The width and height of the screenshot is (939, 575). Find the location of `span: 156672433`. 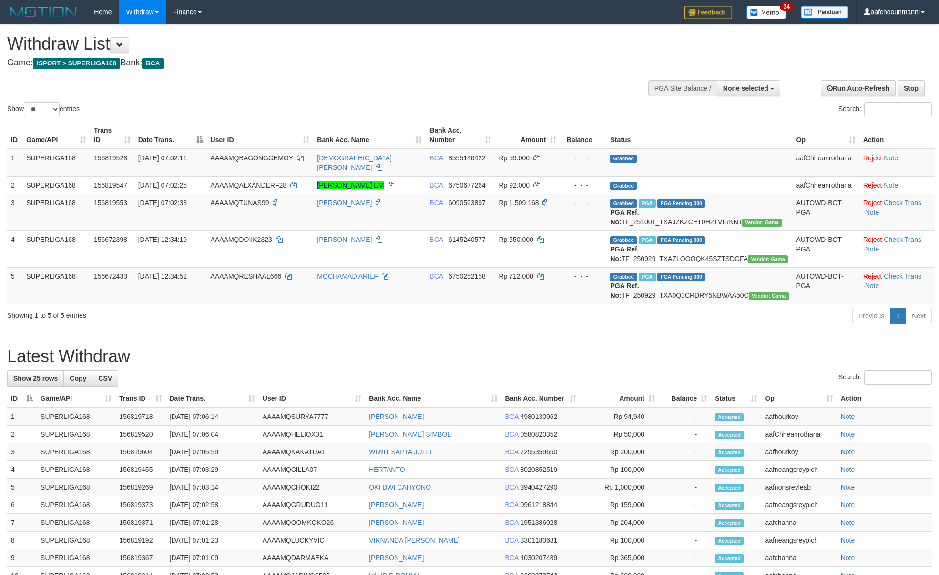

span: 156672433 is located at coordinates (111, 276).